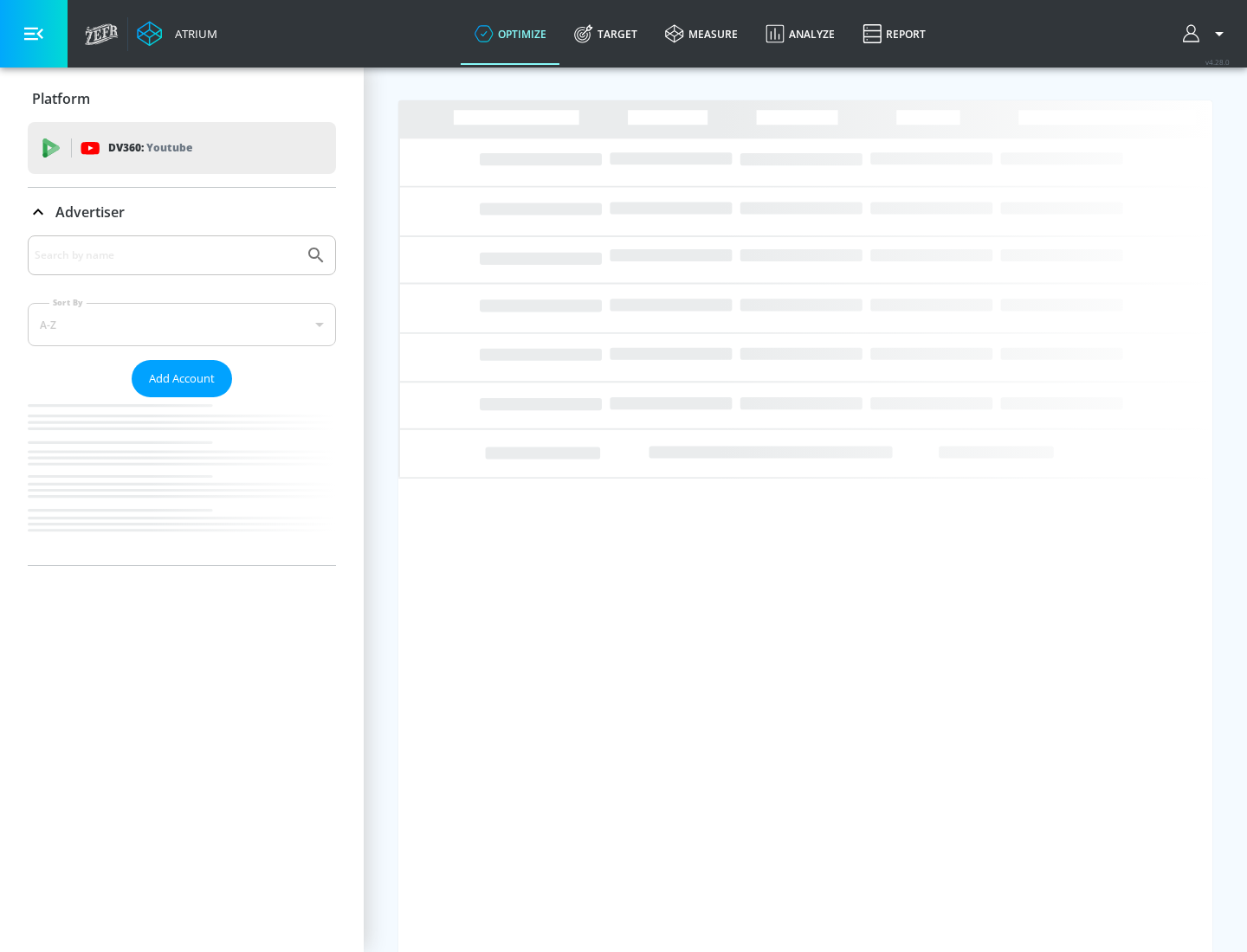  What do you see at coordinates (606, 34) in the screenshot?
I see `a: Target` at bounding box center [606, 34].